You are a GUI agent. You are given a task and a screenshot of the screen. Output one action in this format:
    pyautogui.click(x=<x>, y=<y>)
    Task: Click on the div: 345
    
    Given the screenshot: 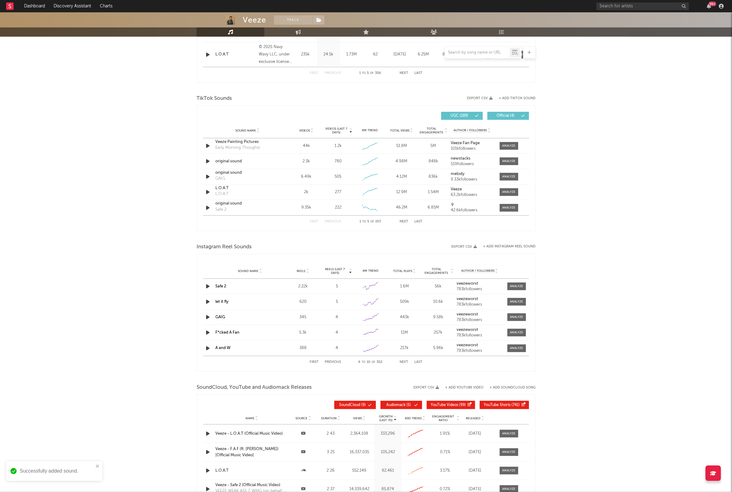 What is the action you would take?
    pyautogui.click(x=303, y=317)
    